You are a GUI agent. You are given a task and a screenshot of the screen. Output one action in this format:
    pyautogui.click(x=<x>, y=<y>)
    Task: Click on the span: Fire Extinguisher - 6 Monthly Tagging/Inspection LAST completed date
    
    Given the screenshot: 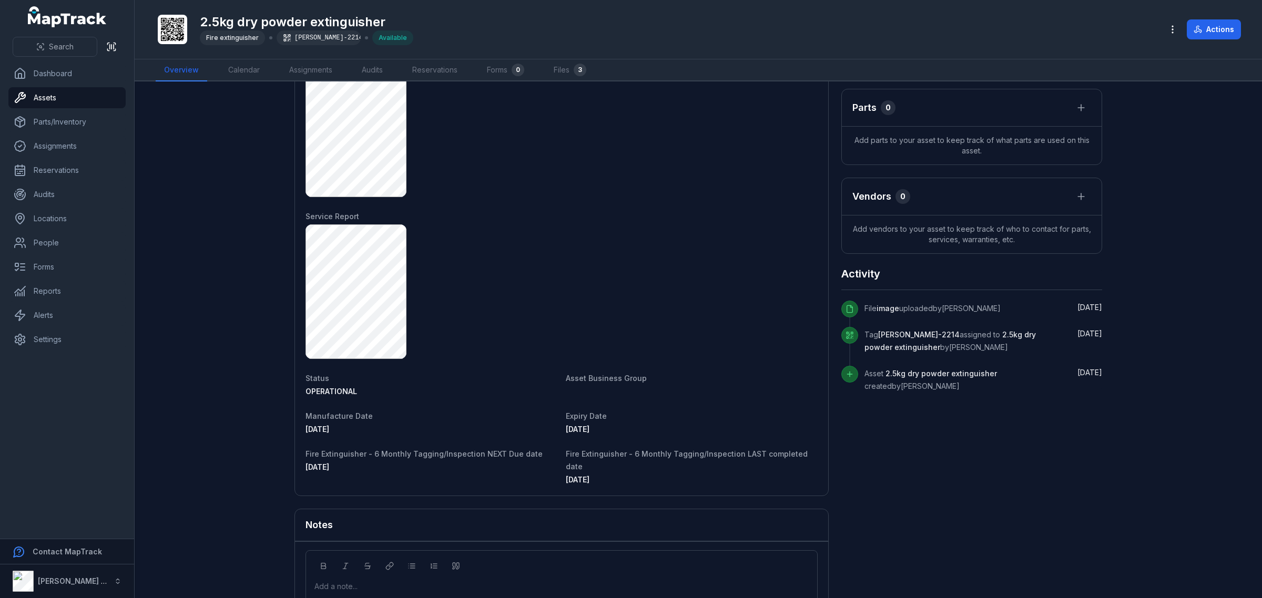 What is the action you would take?
    pyautogui.click(x=687, y=460)
    